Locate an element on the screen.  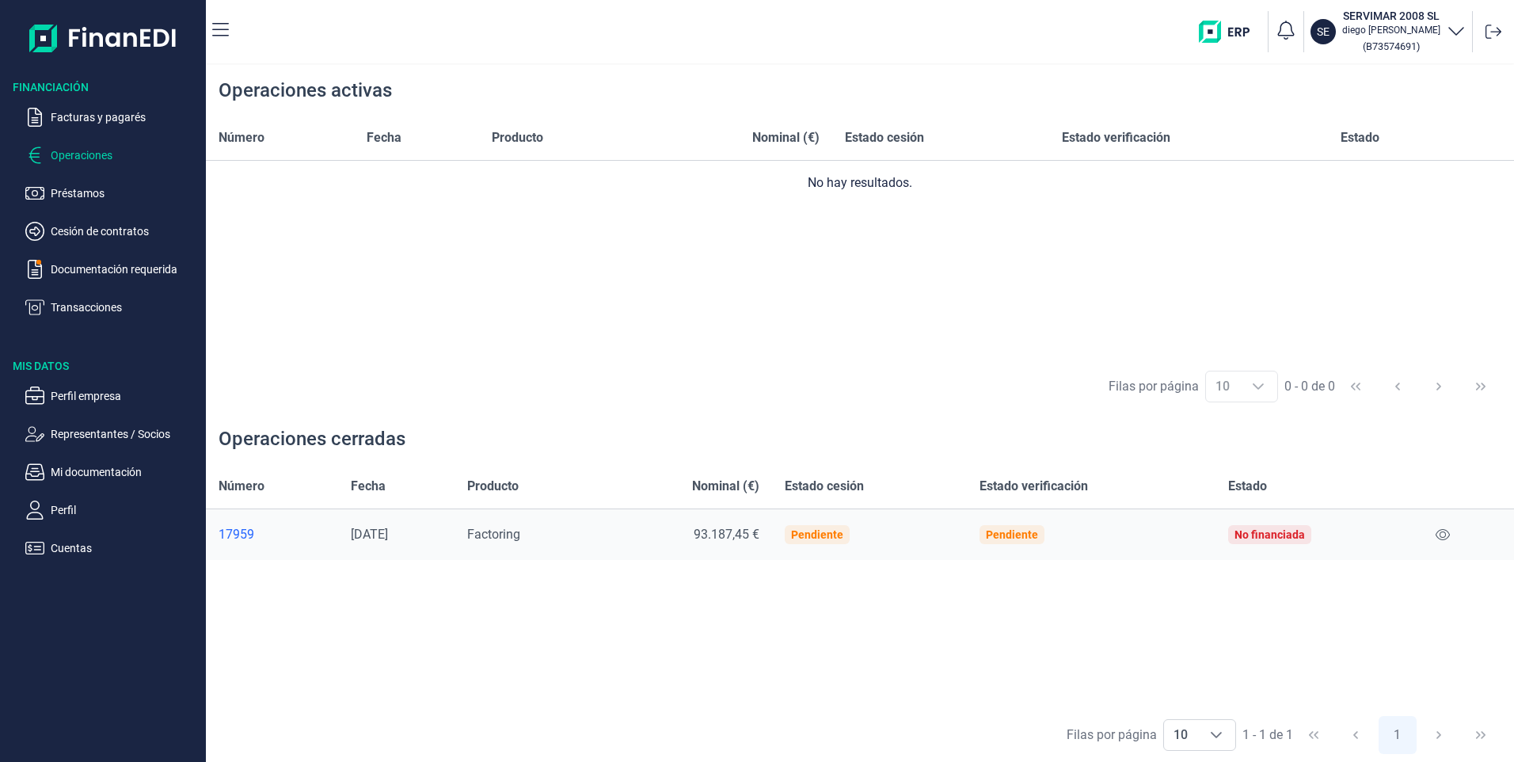
span: 93.187,45 € is located at coordinates (726, 534).